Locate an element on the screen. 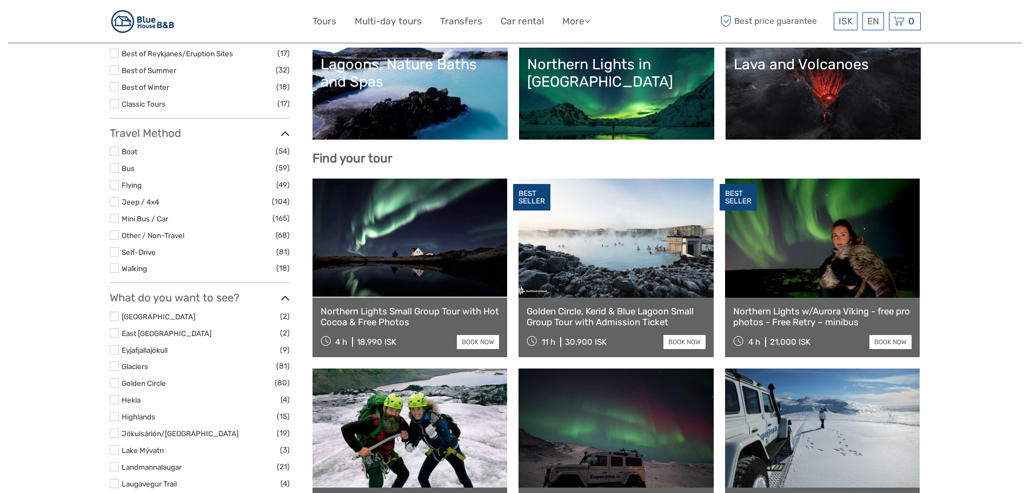 The image size is (1030, 493). a: Lava and Volcanoes is located at coordinates (823, 94).